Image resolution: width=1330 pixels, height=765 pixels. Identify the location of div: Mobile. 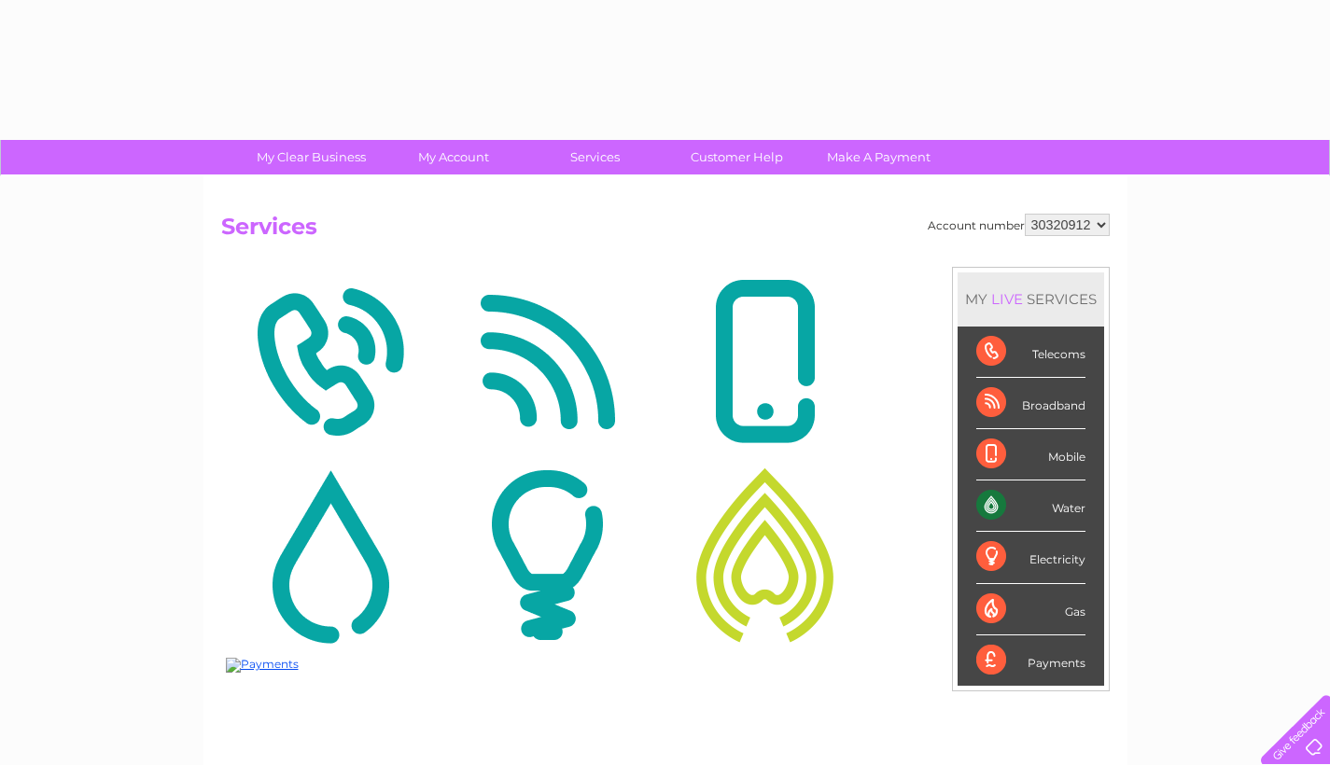
(1030, 455).